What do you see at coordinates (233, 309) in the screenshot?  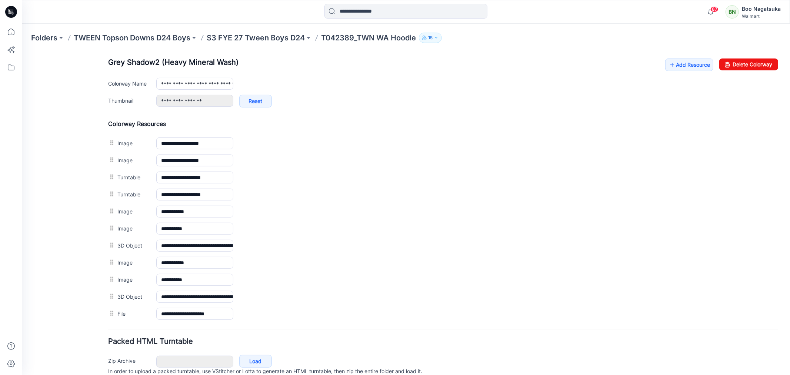 I see `a: Load` at bounding box center [233, 309].